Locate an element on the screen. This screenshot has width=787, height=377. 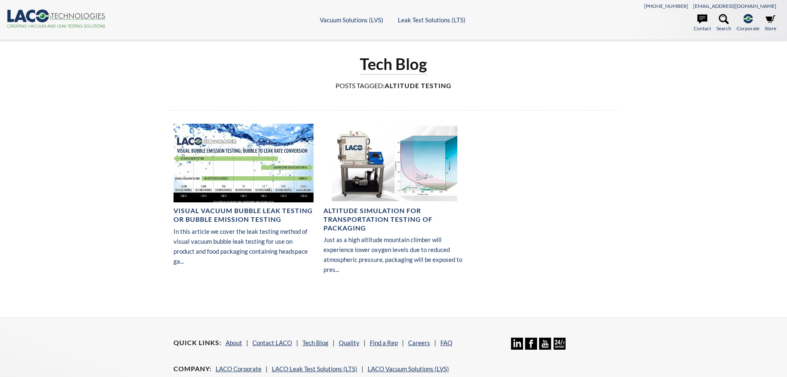
a: Search is located at coordinates (724, 23).